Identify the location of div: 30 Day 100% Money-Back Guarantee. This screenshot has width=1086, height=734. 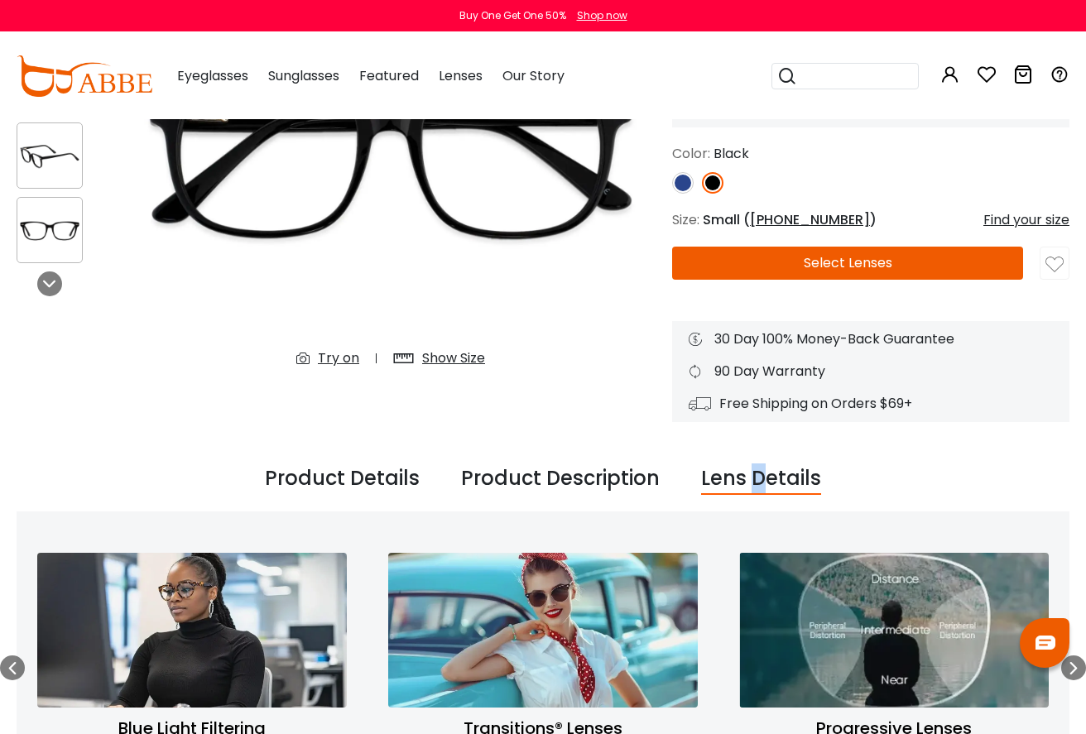
(871, 339).